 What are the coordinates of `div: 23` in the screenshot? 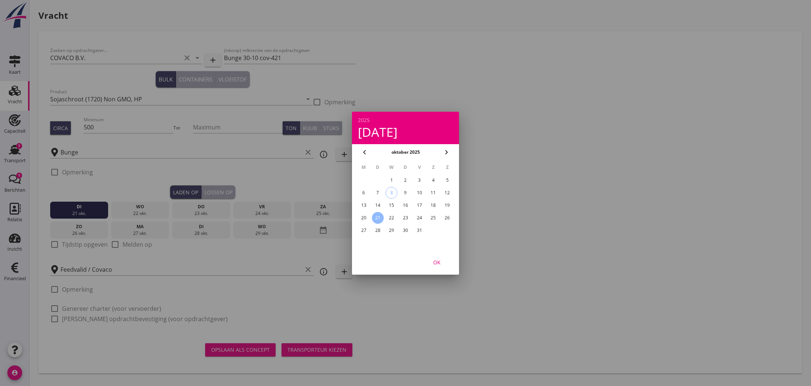 It's located at (405, 218).